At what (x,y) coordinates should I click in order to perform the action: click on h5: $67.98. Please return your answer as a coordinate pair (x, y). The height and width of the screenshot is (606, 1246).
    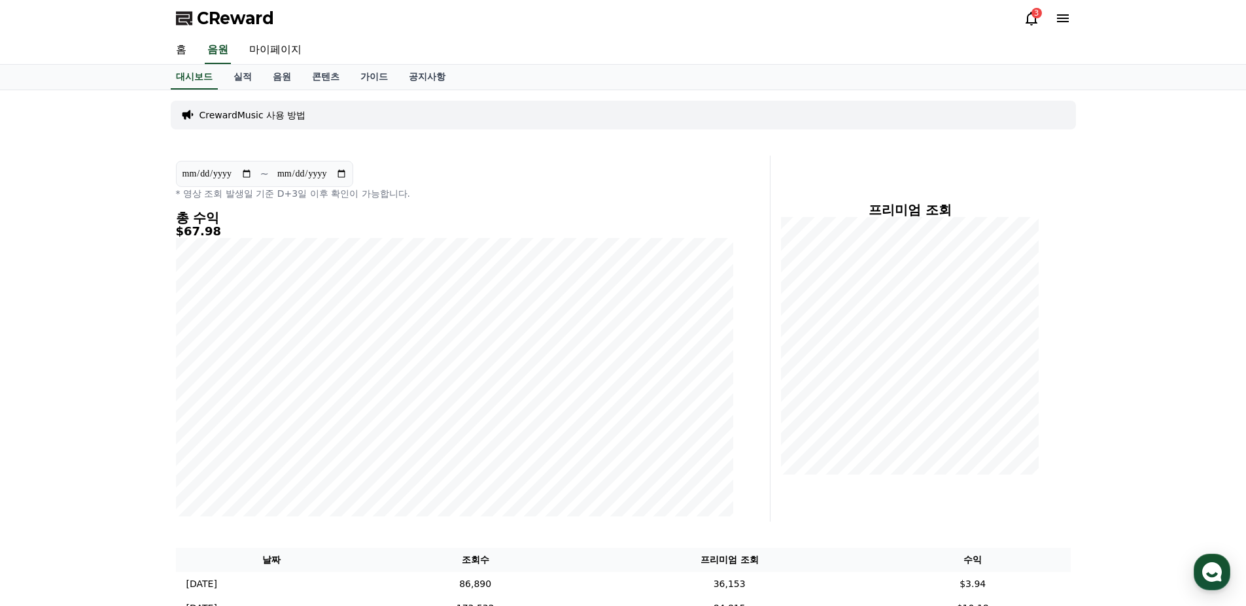
    Looking at the image, I should click on (455, 232).